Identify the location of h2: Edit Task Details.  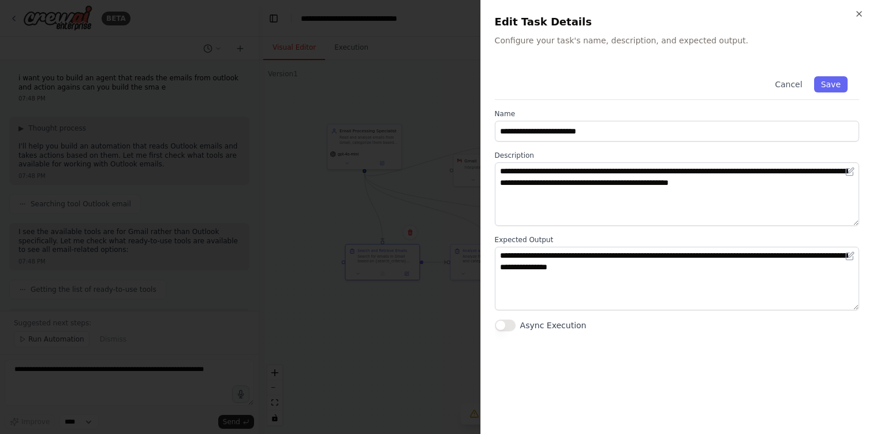
(677, 22).